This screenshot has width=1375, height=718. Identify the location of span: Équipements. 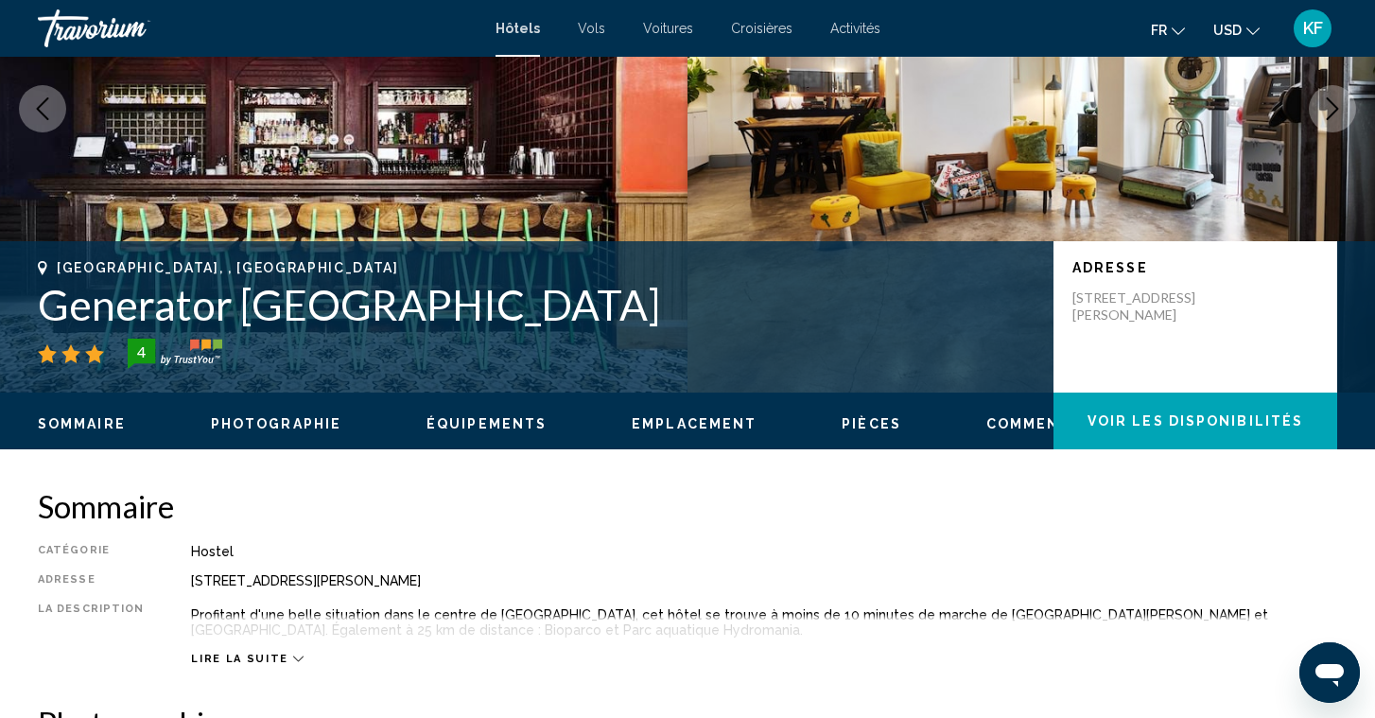
(486, 424).